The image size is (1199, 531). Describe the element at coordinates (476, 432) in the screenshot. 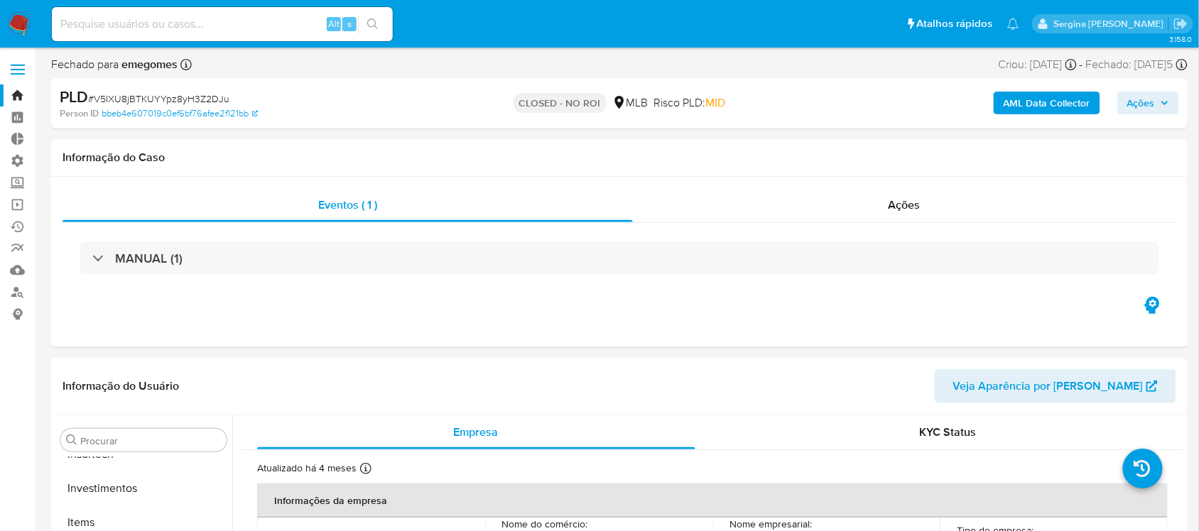

I see `span: Empresa` at that location.